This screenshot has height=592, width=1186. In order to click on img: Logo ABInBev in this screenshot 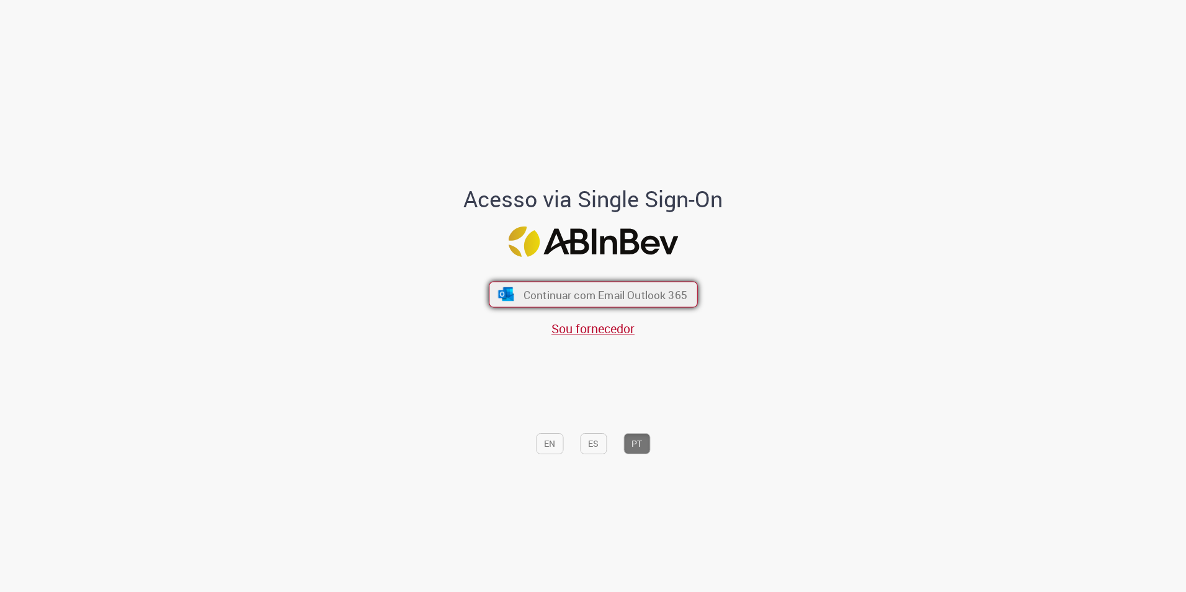, I will do `click(593, 241)`.